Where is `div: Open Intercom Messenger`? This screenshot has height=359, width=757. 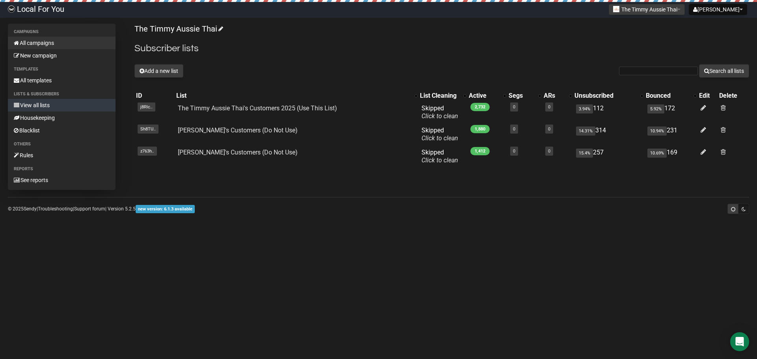 div: Open Intercom Messenger is located at coordinates (740, 342).